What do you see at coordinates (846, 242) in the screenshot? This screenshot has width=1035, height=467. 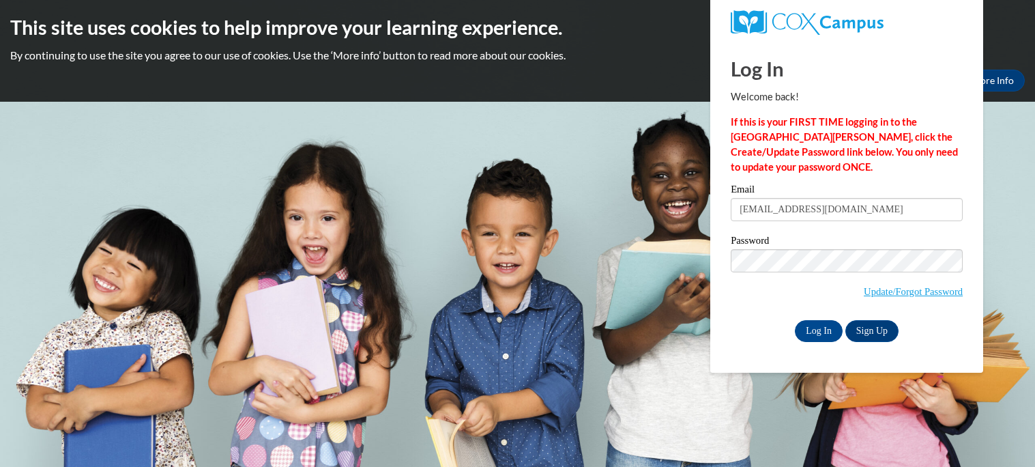 I see `label: Password` at bounding box center [846, 242].